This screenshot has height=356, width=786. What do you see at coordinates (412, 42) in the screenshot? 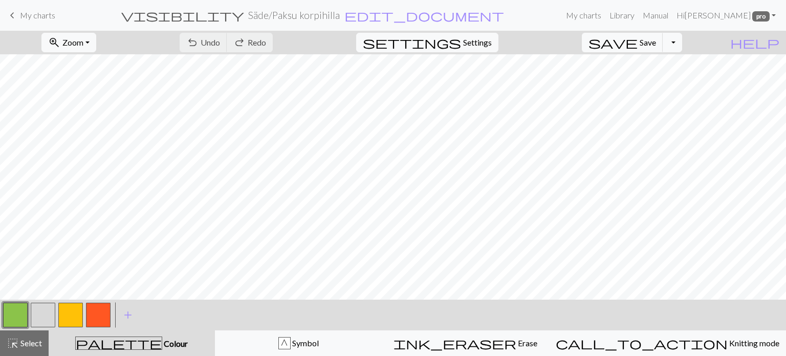
I see `span: settings` at bounding box center [412, 42].